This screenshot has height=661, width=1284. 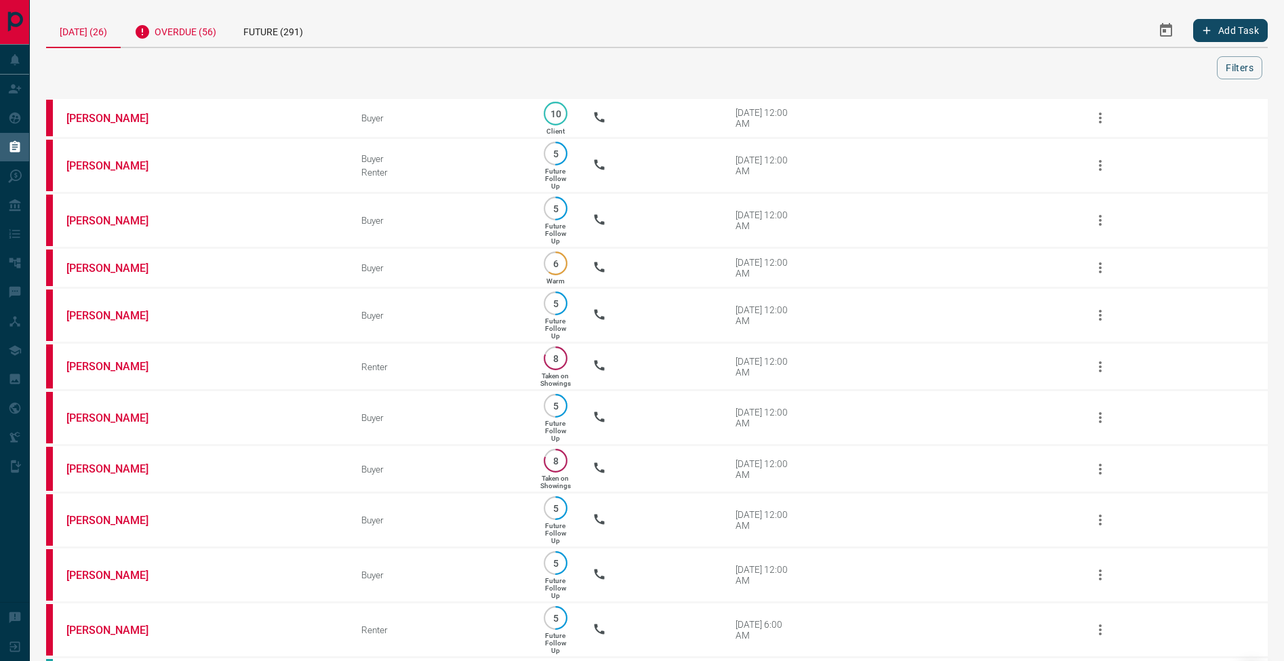 I want to click on div: Future (291), so click(x=273, y=30).